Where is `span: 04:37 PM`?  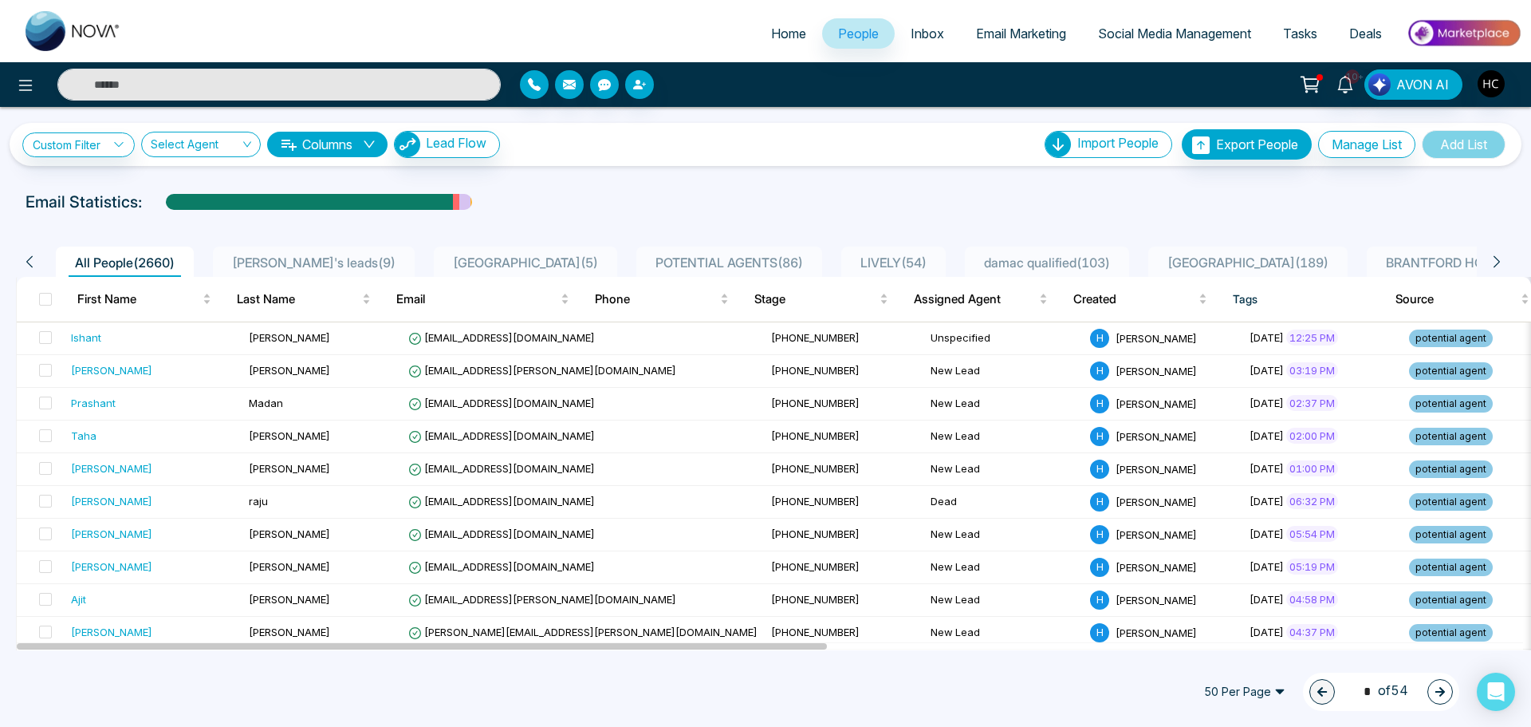
span: 04:37 PM is located at coordinates (1312, 632).